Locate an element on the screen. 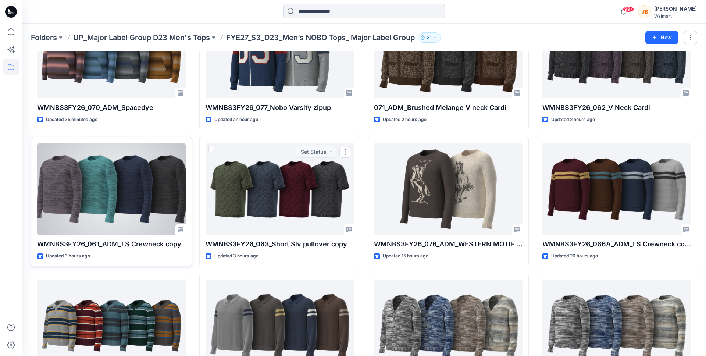  p: WMNBS3FY26_070_ADM_Spacedye is located at coordinates (111, 108).